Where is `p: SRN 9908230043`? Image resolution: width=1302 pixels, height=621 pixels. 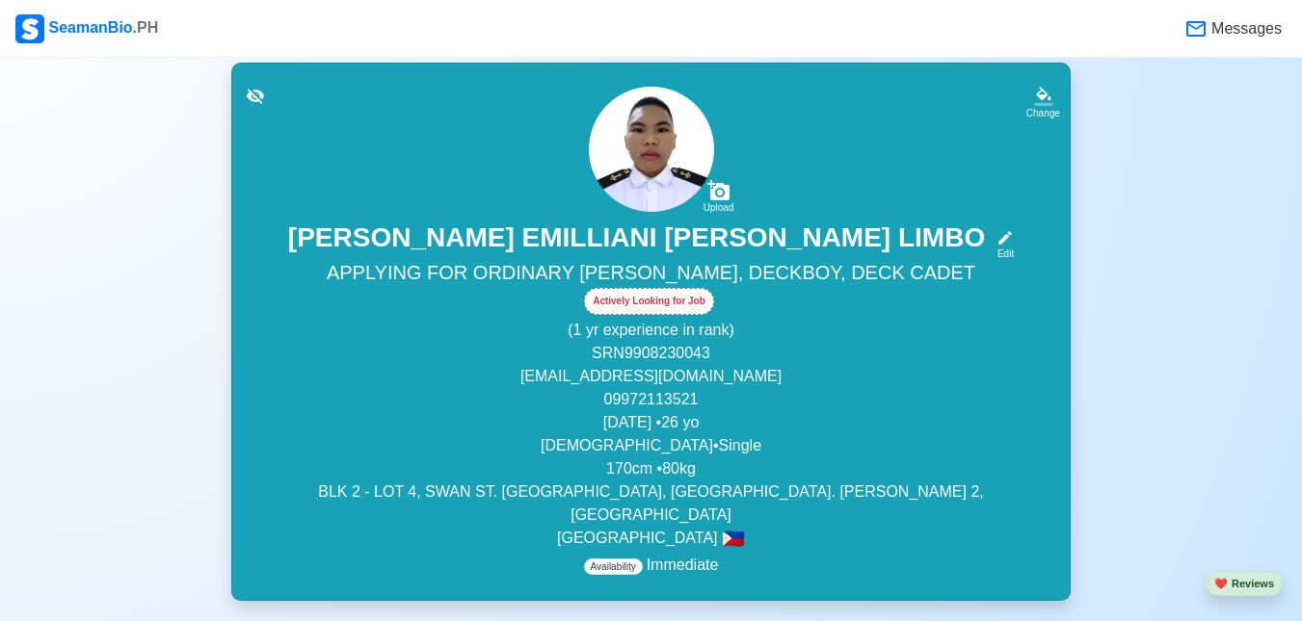
p: SRN 9908230043 is located at coordinates (650, 354).